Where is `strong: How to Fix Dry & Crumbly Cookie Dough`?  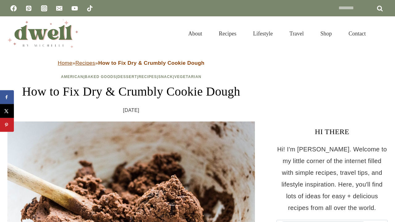
strong: How to Fix Dry & Crumbly Cookie Dough is located at coordinates (151, 63).